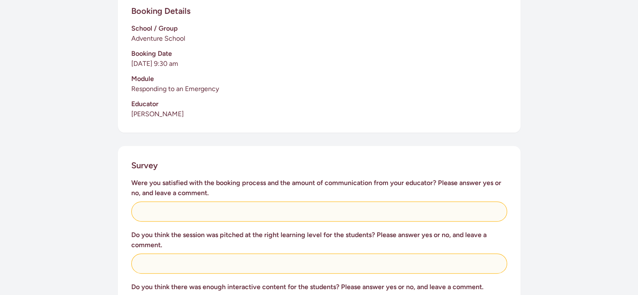  What do you see at coordinates (319, 287) in the screenshot?
I see `h3: Do you think there was enough interactive content for the students? Please answer yes or no, and ...` at bounding box center [319, 287].